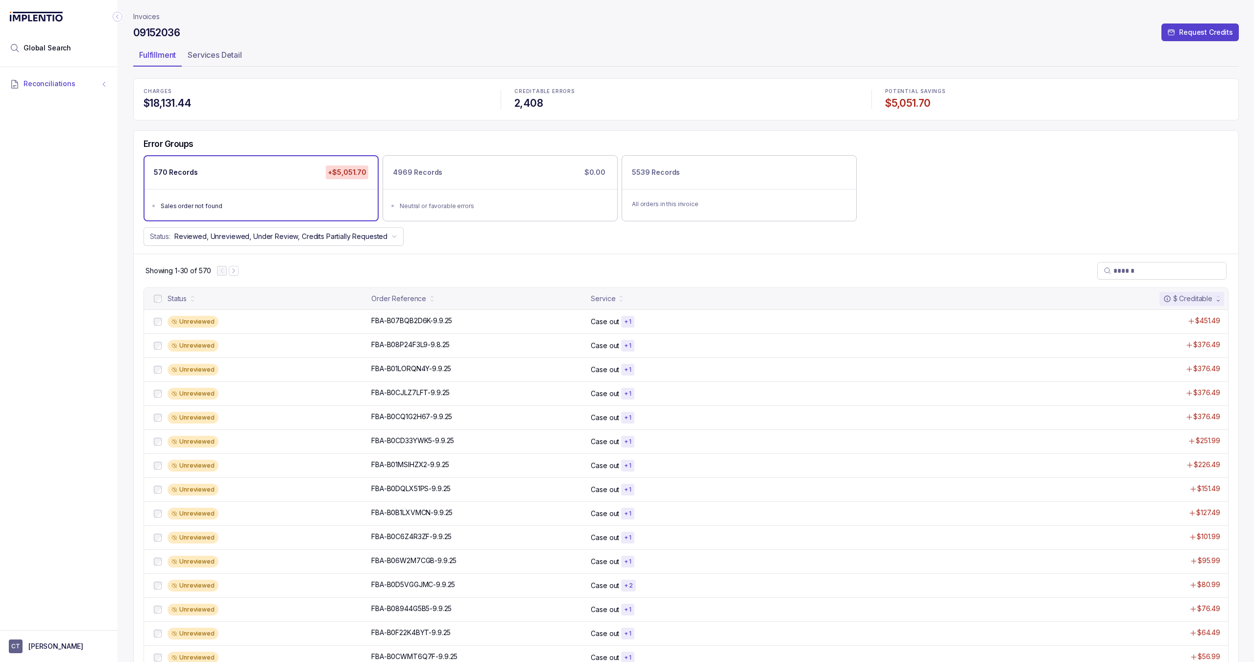  Describe the element at coordinates (412, 441) in the screenshot. I see `p: FBA-B0CD33YWK5-9.9.25` at that location.